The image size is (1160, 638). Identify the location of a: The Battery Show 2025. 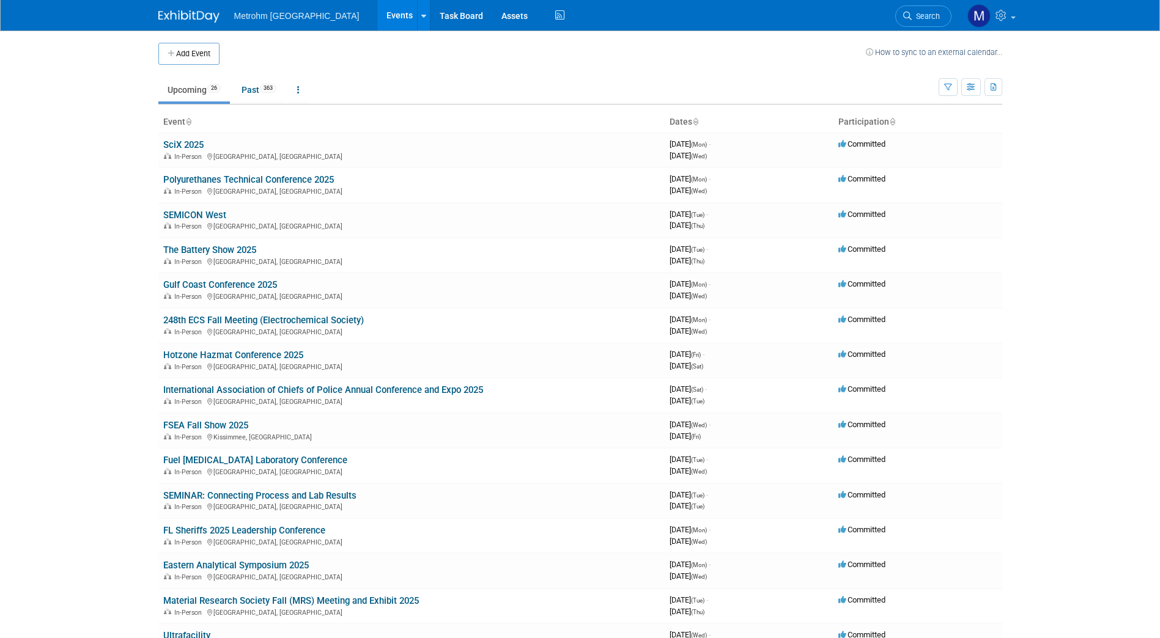
(210, 250).